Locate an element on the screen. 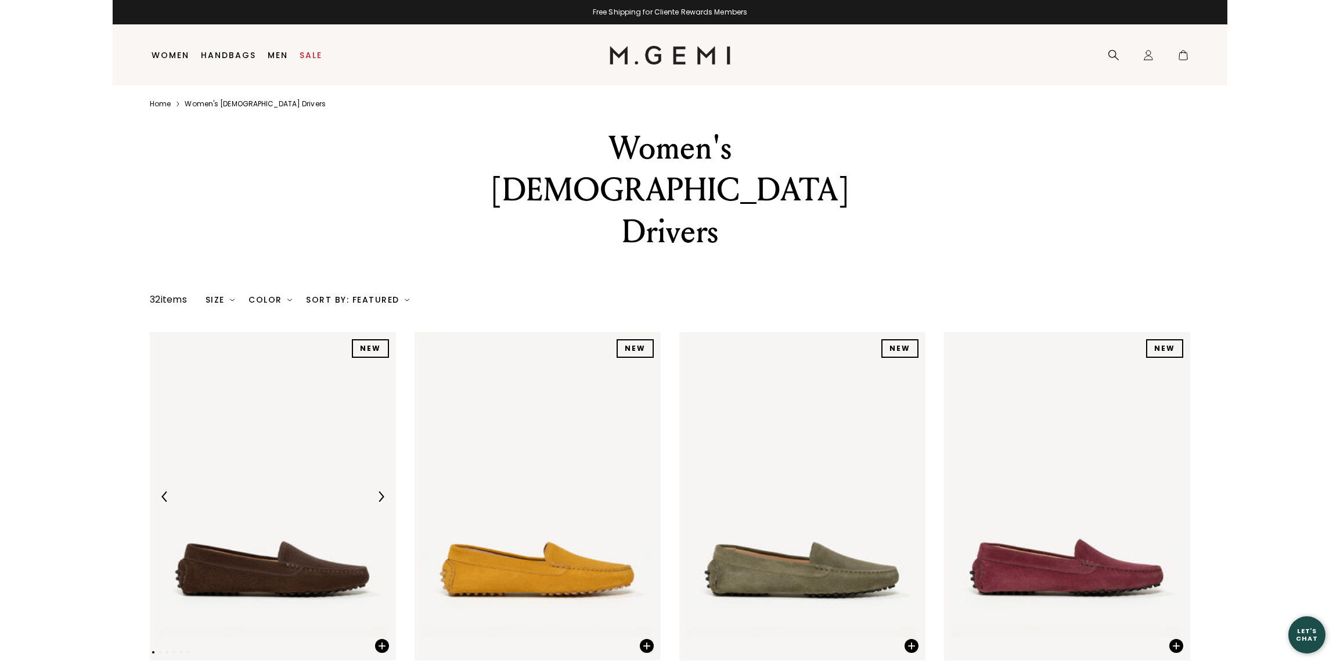  a: Men is located at coordinates (278, 55).